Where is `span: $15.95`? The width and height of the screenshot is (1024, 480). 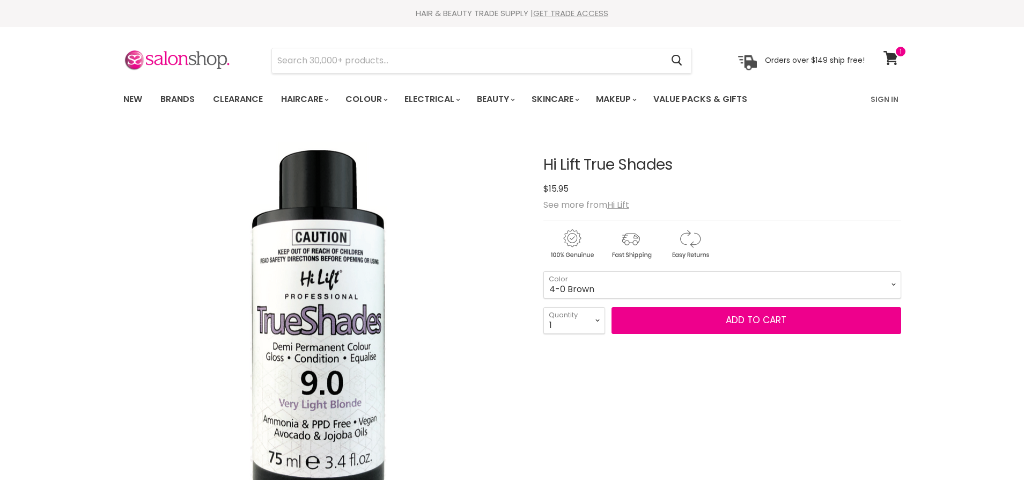 span: $15.95 is located at coordinates (556, 188).